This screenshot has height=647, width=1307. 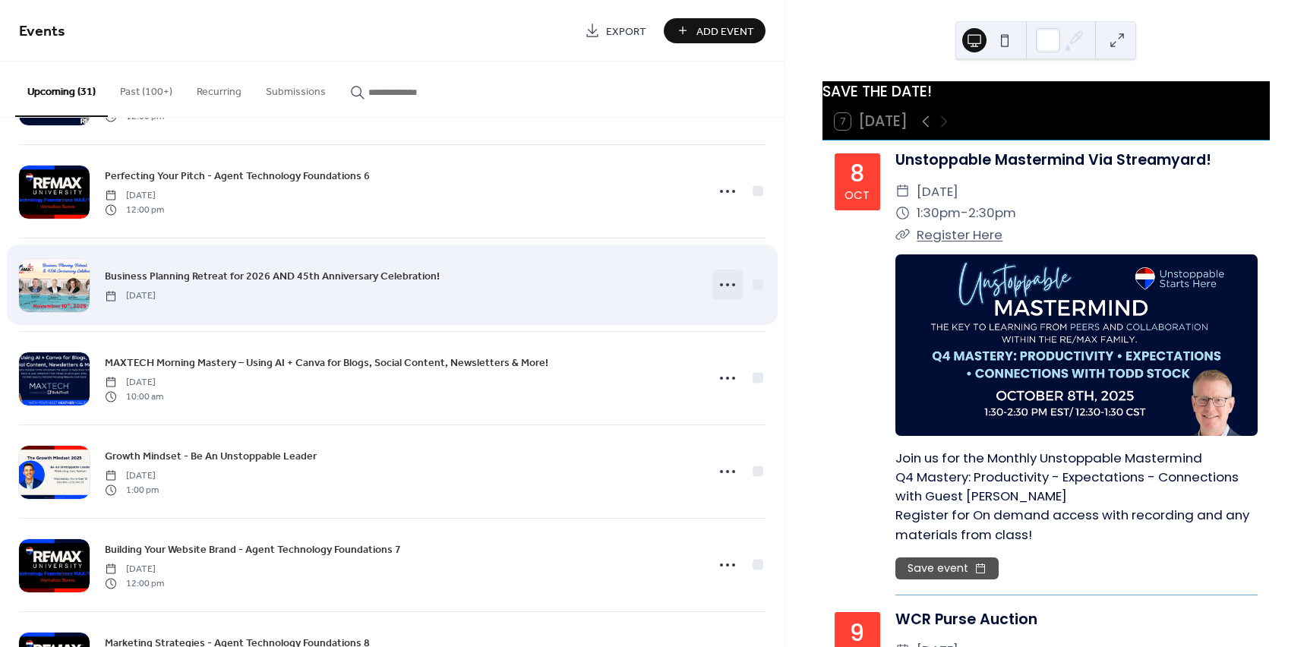 I want to click on button: Recurring, so click(x=219, y=88).